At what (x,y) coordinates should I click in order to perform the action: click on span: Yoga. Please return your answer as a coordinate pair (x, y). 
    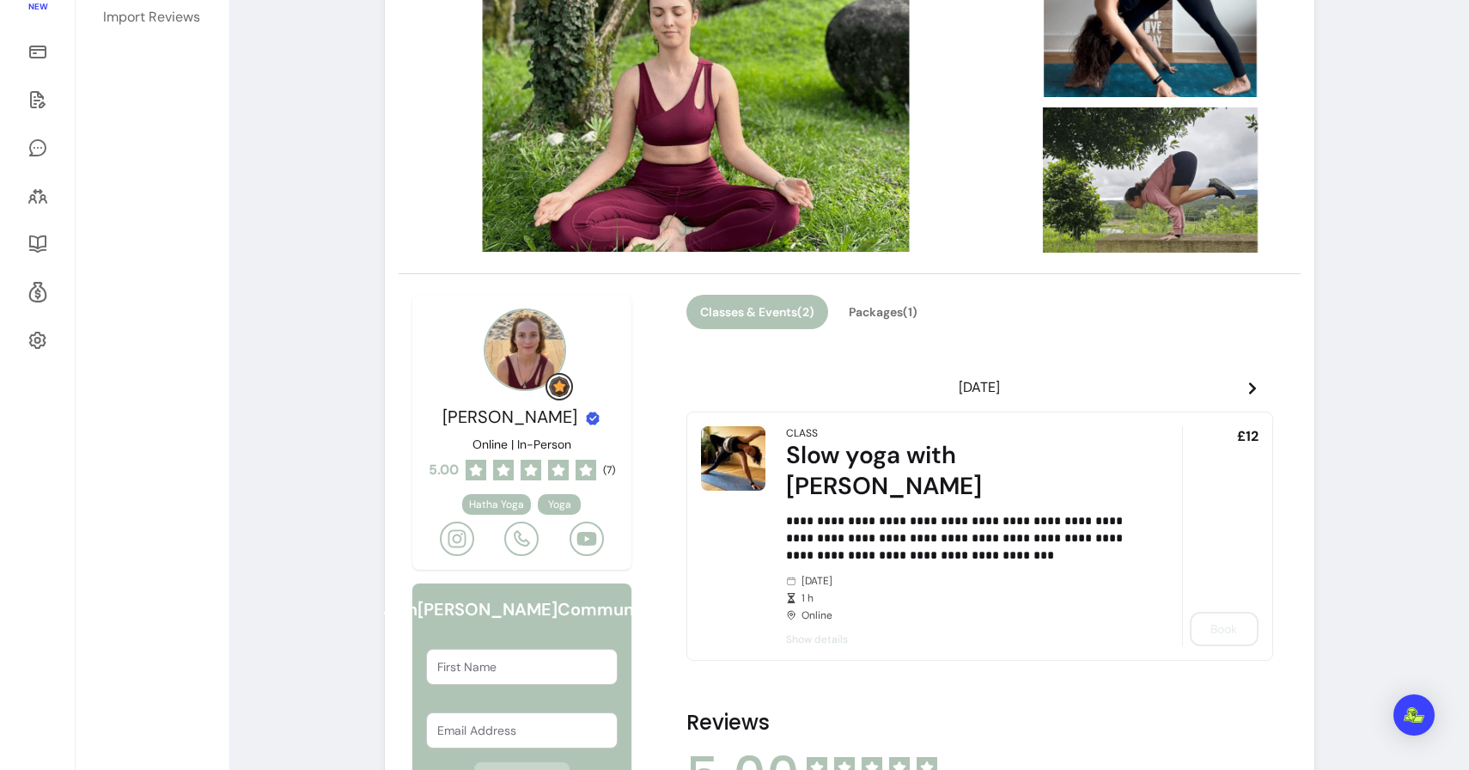
    Looking at the image, I should click on (559, 504).